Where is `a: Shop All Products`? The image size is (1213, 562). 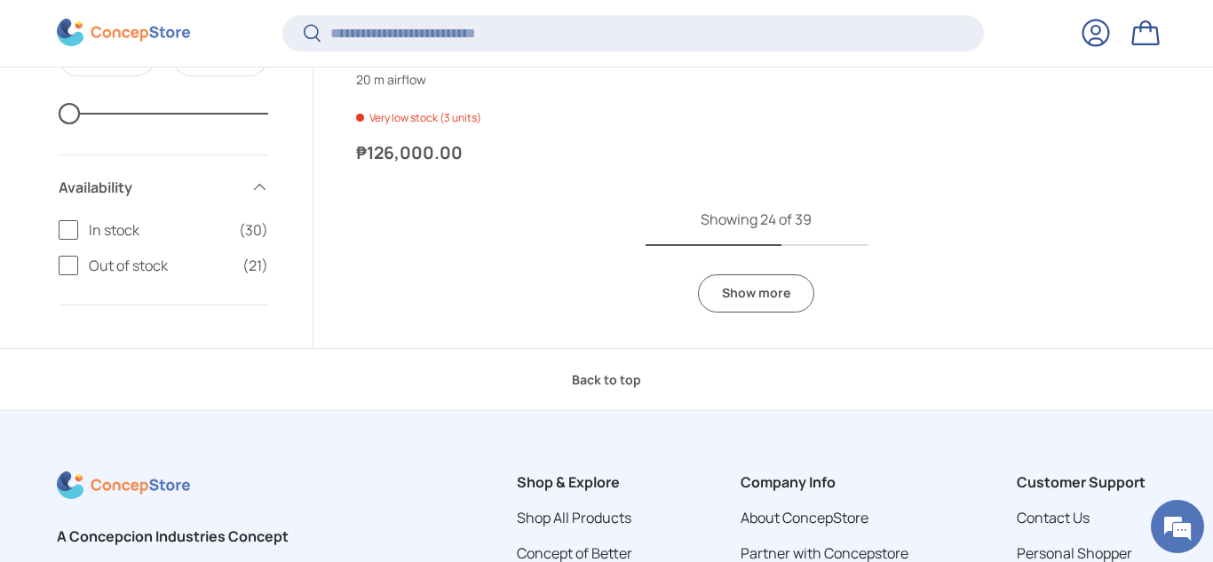 a: Shop All Products is located at coordinates (574, 518).